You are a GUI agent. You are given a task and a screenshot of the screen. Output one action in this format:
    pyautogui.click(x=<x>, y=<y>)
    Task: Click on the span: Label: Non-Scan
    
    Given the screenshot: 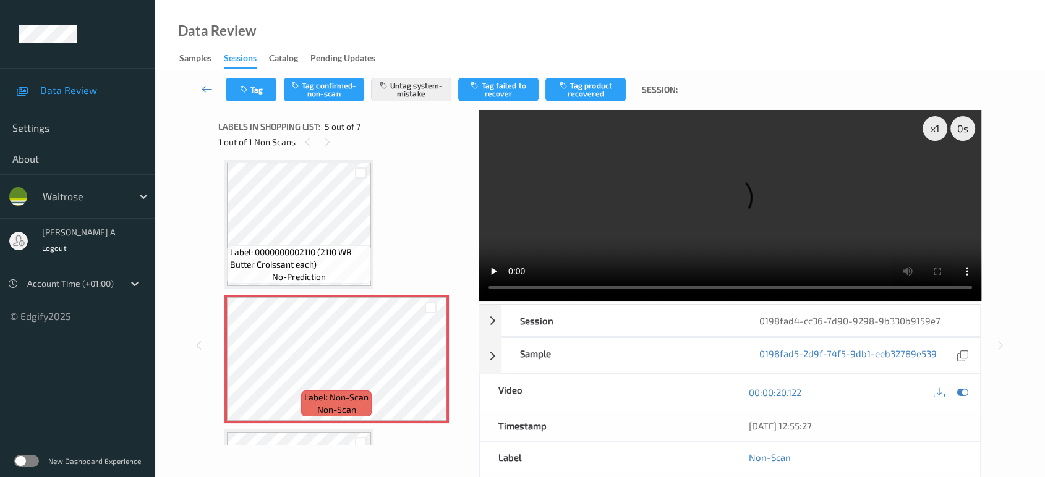 What is the action you would take?
    pyautogui.click(x=336, y=398)
    